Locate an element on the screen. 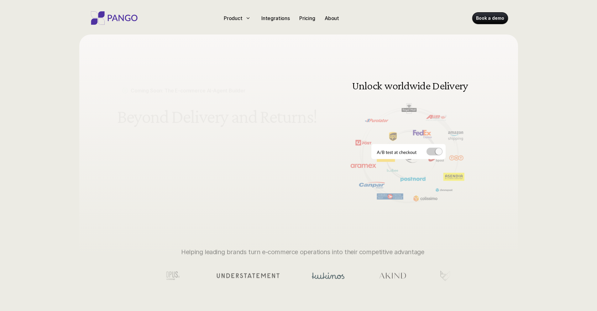 The image size is (597, 311). a: Integrations is located at coordinates (276, 18).